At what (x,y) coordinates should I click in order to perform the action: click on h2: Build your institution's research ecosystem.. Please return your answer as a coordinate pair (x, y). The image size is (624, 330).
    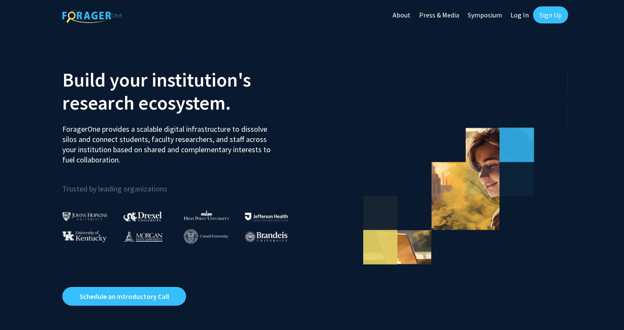
    Looking at the image, I should click on (184, 91).